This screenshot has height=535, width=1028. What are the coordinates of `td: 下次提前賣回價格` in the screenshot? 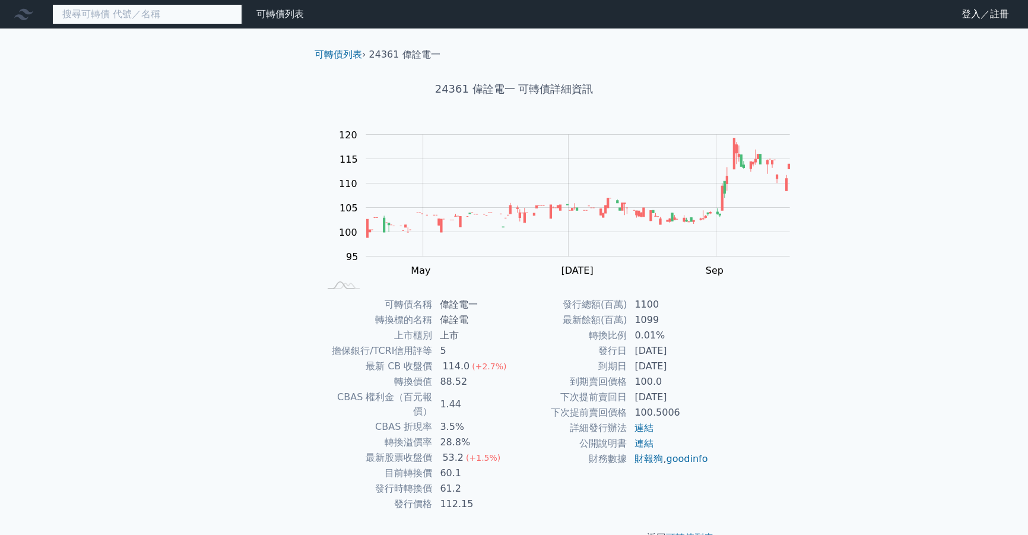 It's located at (570, 413).